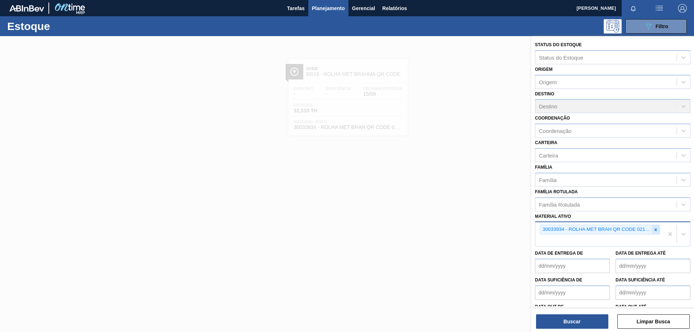  I want to click on span: Filtro, so click(662, 26).